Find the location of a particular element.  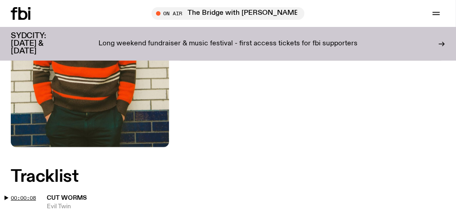

p: Long weekend fundraiser & music festival - first access tickets for fbi supporters is located at coordinates (228, 44).